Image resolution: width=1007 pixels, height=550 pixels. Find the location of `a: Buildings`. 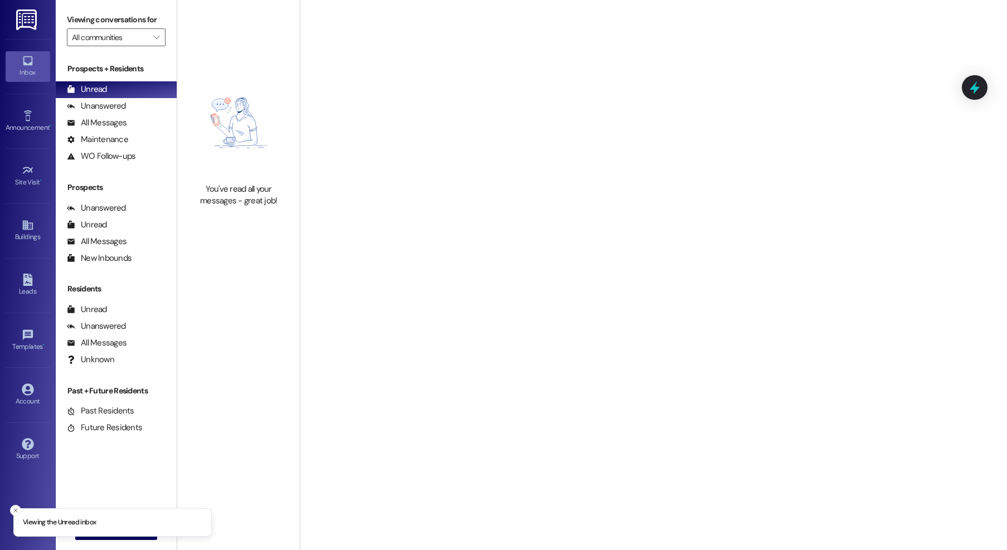

a: Buildings is located at coordinates (28, 231).